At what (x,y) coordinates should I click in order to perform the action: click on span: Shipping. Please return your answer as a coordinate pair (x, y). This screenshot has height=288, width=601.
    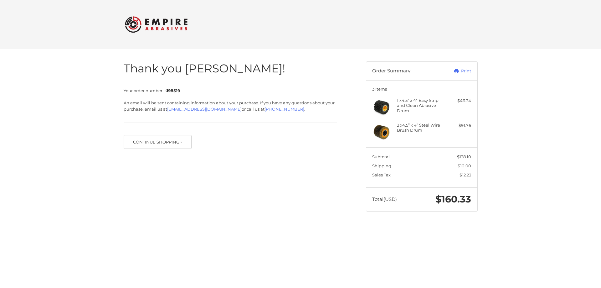
    Looking at the image, I should click on (382, 166).